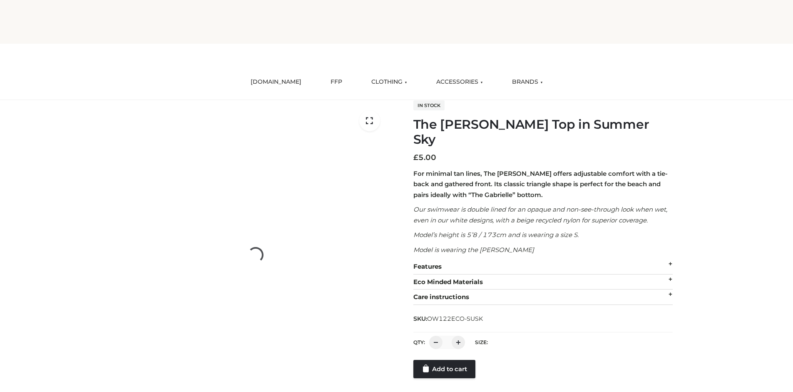 The height and width of the screenshot is (392, 793). What do you see at coordinates (455, 319) in the screenshot?
I see `span: OW122ECO-SUSK` at bounding box center [455, 319].